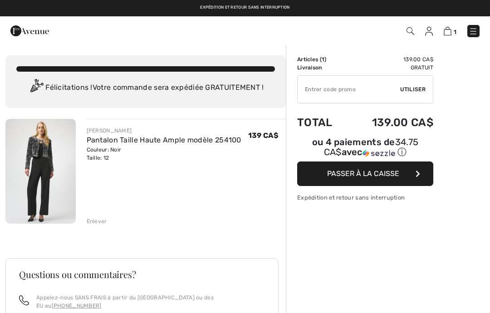 The height and width of the screenshot is (313, 490). Describe the element at coordinates (36, 88) in the screenshot. I see `img: Congratulation2.svg` at that location.